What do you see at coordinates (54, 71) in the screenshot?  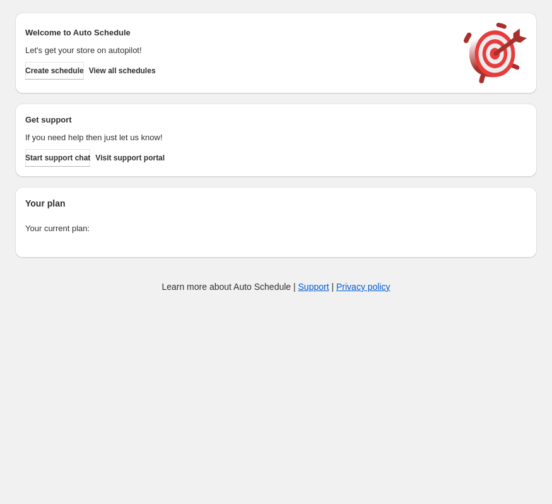 I see `span: Create schedule` at bounding box center [54, 71].